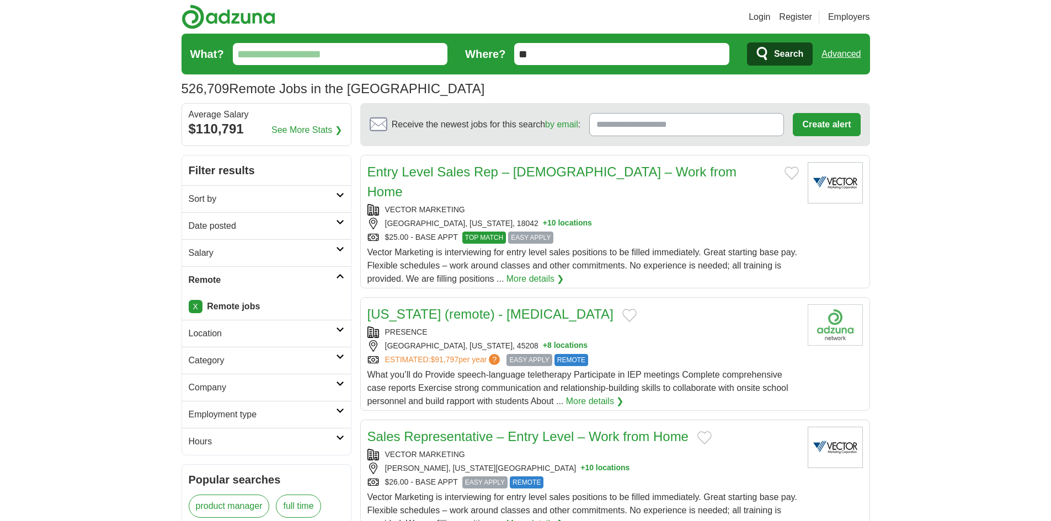 This screenshot has width=1051, height=521. I want to click on button: Create alert, so click(826, 125).